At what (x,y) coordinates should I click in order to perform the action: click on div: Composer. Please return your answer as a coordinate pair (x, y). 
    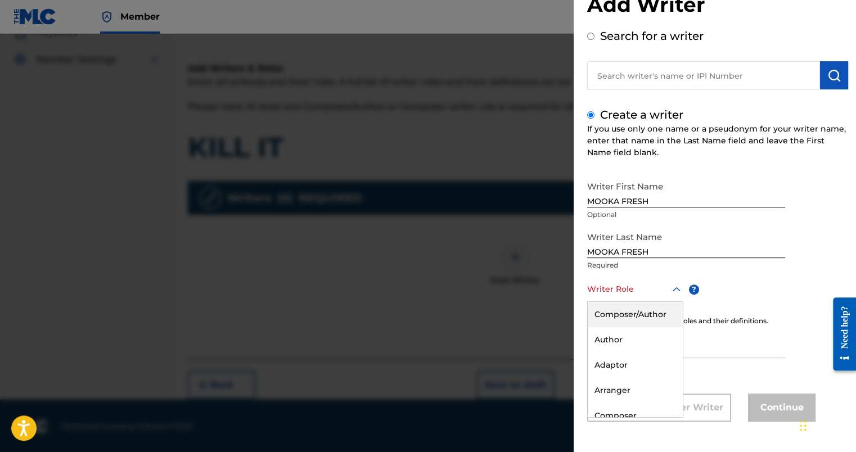
    Looking at the image, I should click on (635, 416).